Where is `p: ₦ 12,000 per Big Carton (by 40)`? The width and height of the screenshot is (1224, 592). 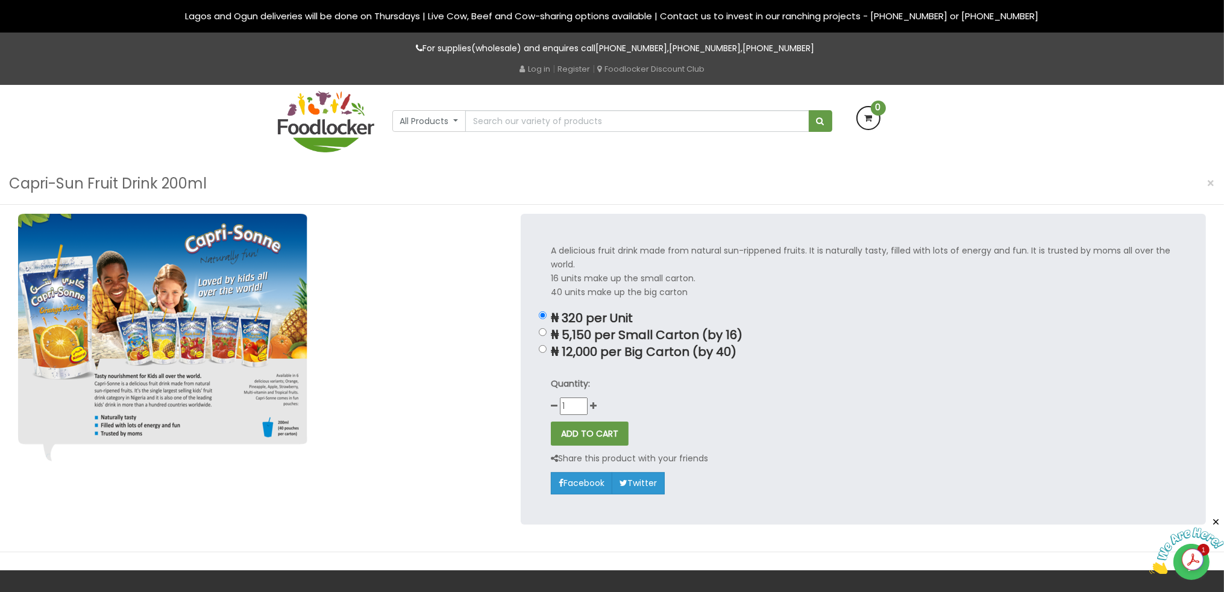 p: ₦ 12,000 per Big Carton (by 40) is located at coordinates (863, 352).